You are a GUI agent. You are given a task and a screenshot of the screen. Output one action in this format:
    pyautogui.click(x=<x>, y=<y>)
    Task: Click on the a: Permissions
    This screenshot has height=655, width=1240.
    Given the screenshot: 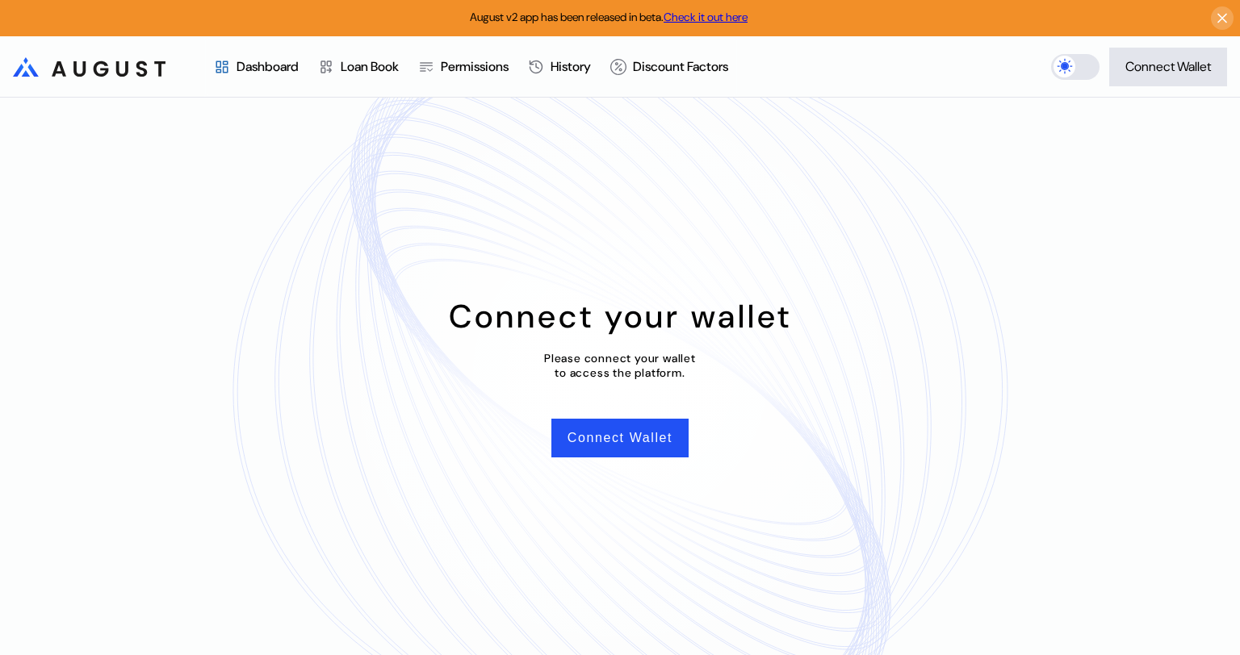 What is the action you would take?
    pyautogui.click(x=463, y=67)
    